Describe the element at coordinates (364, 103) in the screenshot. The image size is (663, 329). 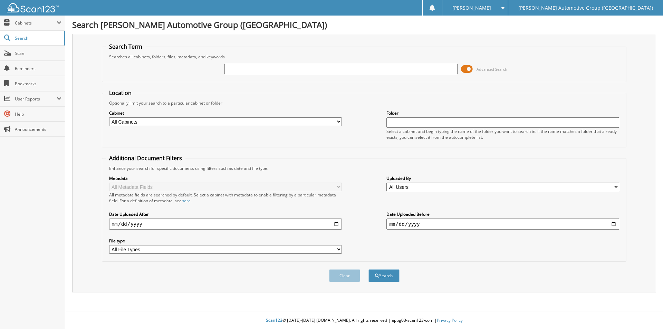
I see `div: Optionally limit your search to a particular cabinet or folder` at that location.